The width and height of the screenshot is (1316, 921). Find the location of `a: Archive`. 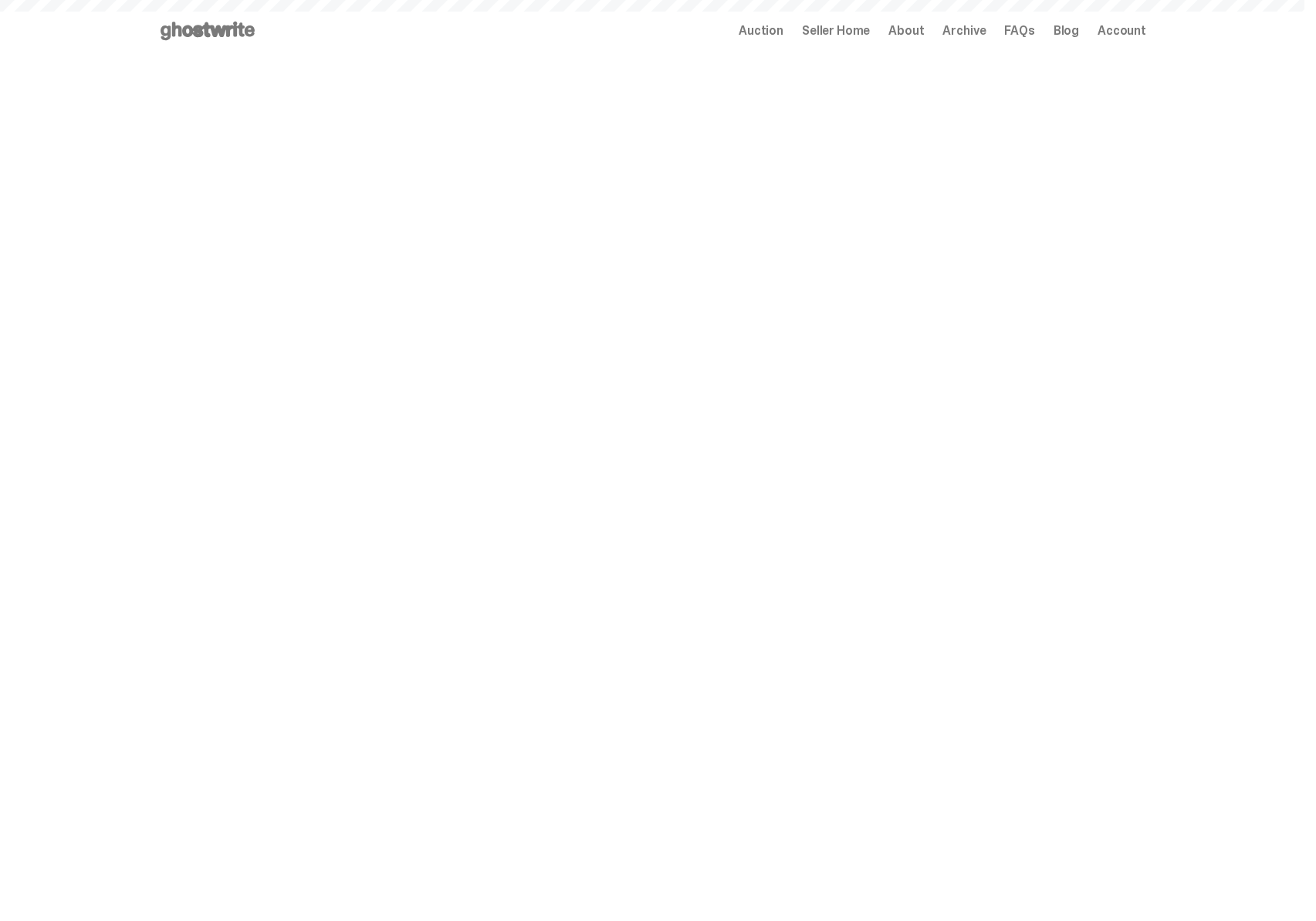

a: Archive is located at coordinates (964, 31).